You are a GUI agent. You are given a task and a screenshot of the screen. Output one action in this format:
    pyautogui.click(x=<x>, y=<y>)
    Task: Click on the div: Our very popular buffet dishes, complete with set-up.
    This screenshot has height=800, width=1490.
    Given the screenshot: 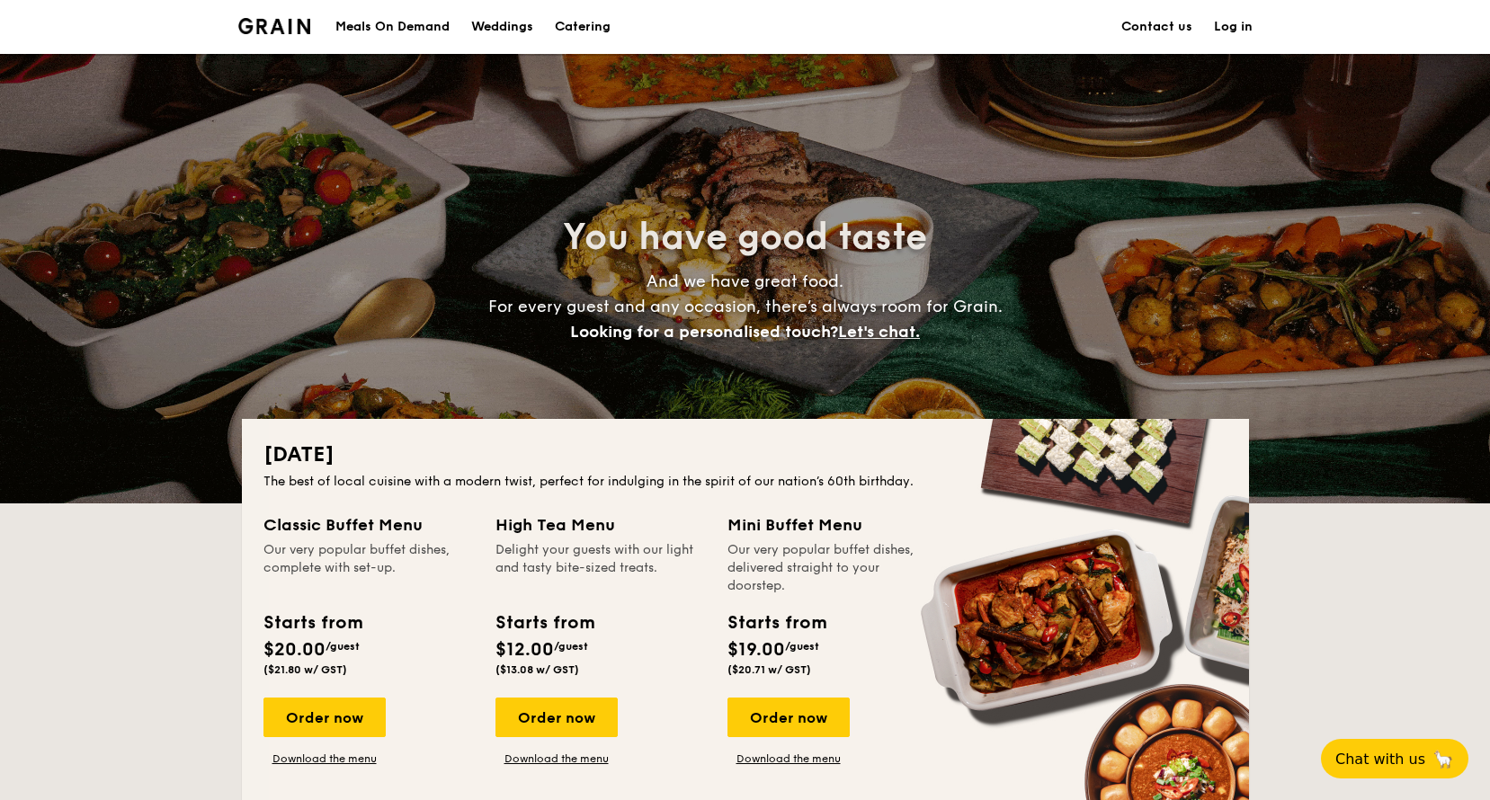 What is the action you would take?
    pyautogui.click(x=369, y=568)
    